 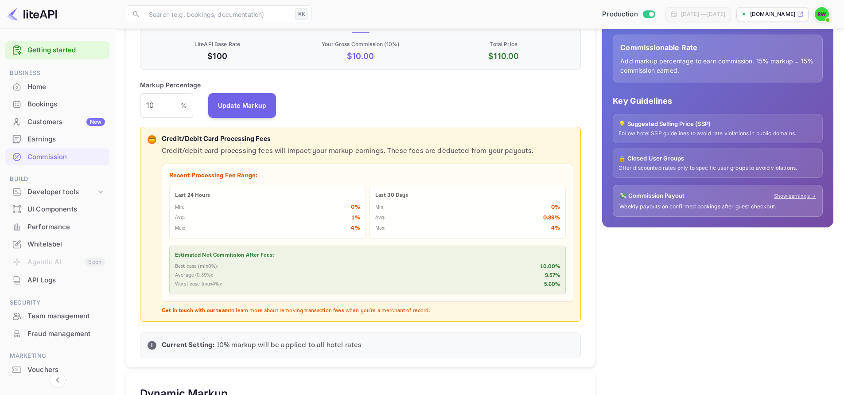 What do you see at coordinates (194, 275) in the screenshot?
I see `p: Average ( 0.39 %):` at bounding box center [194, 275].